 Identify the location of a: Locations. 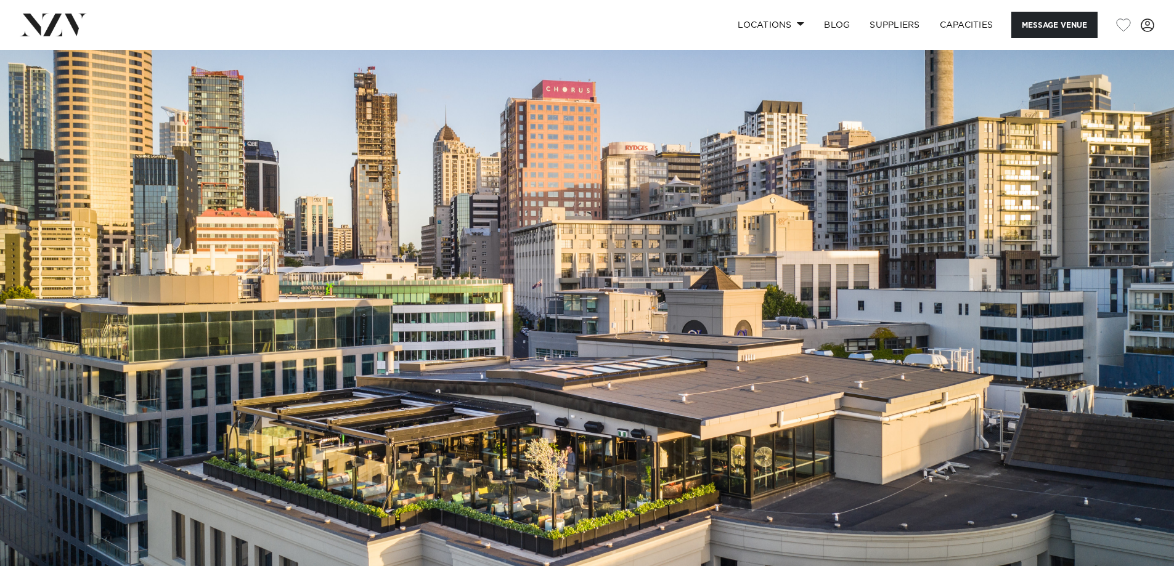
(771, 25).